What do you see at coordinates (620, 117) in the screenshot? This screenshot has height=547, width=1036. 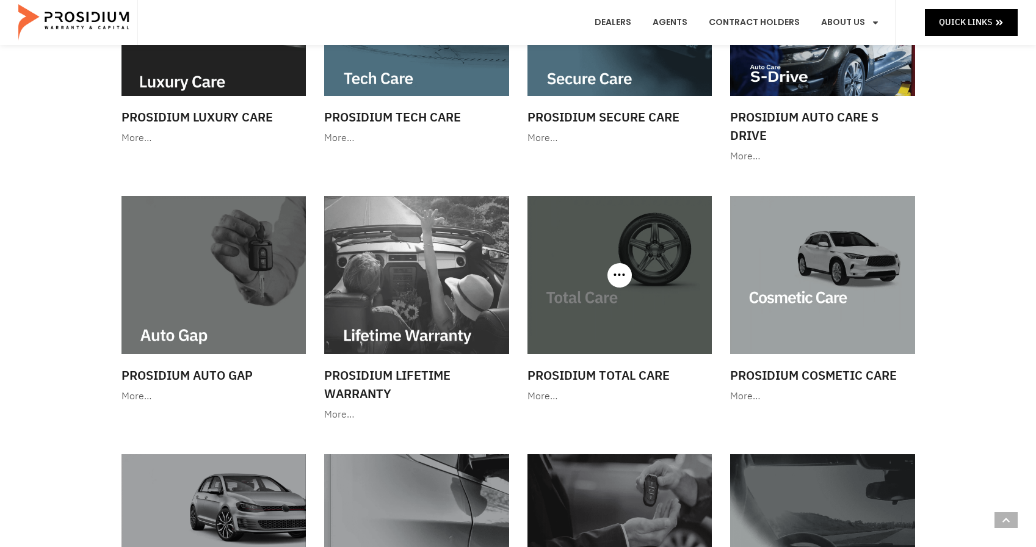 I see `h3: Prosidium Secure Care` at bounding box center [620, 117].